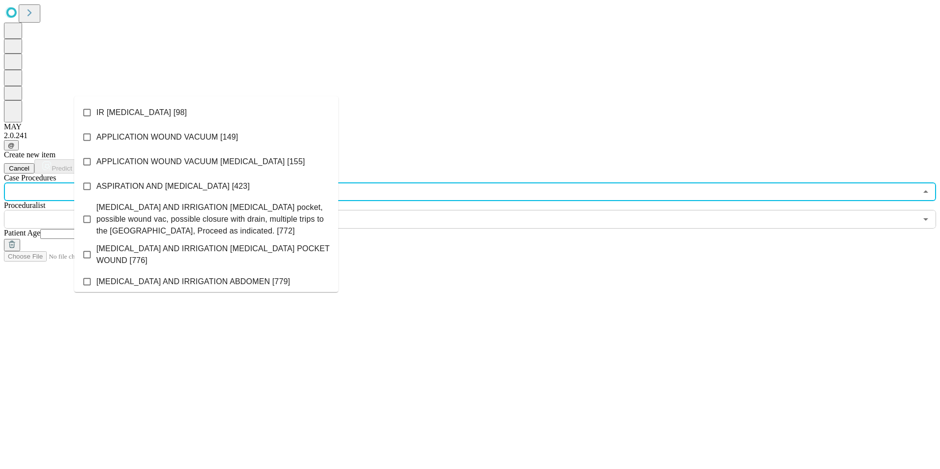 The width and height of the screenshot is (940, 469). Describe the element at coordinates (22, 233) in the screenshot. I see `span: Patient Age` at that location.